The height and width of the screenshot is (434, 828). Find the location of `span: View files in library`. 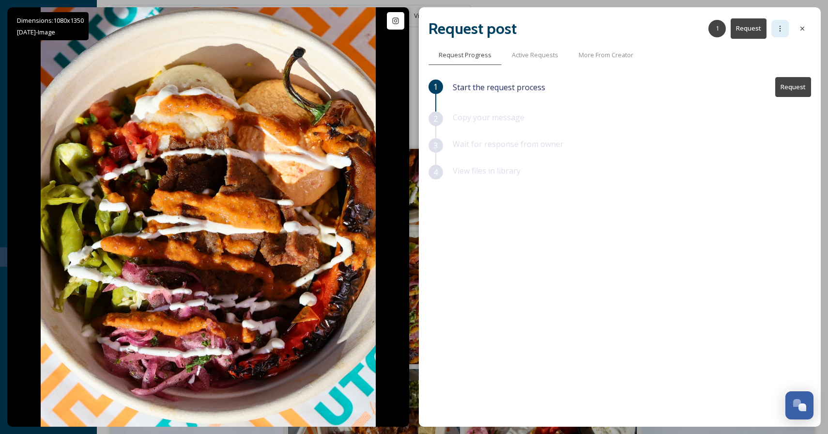

span: View files in library is located at coordinates (487, 170).